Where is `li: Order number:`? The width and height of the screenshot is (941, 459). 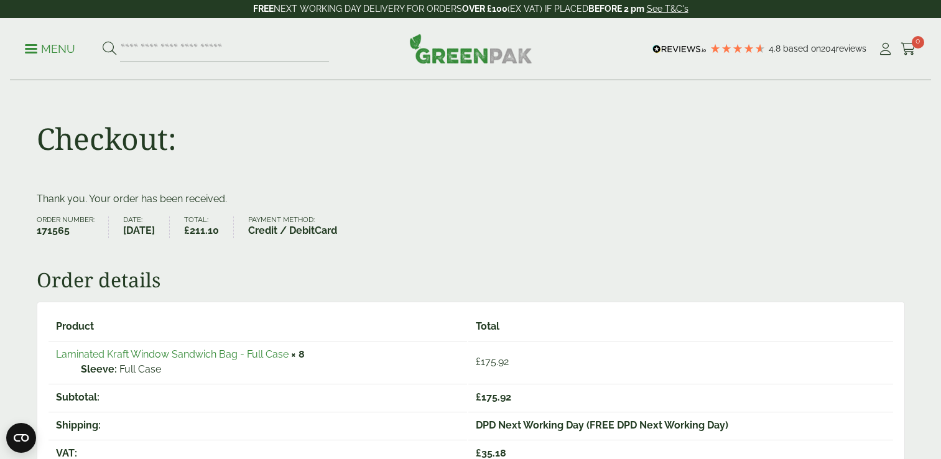
li: Order number: is located at coordinates (73, 227).